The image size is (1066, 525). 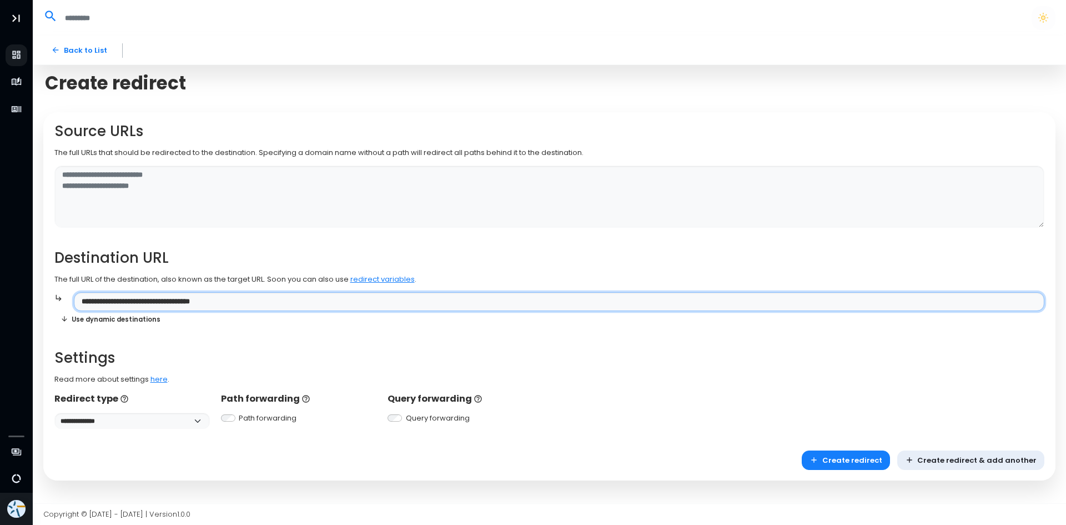 I want to click on p: The full URL of the destination, also known as the target URL. Soon you can also use ., so click(x=550, y=279).